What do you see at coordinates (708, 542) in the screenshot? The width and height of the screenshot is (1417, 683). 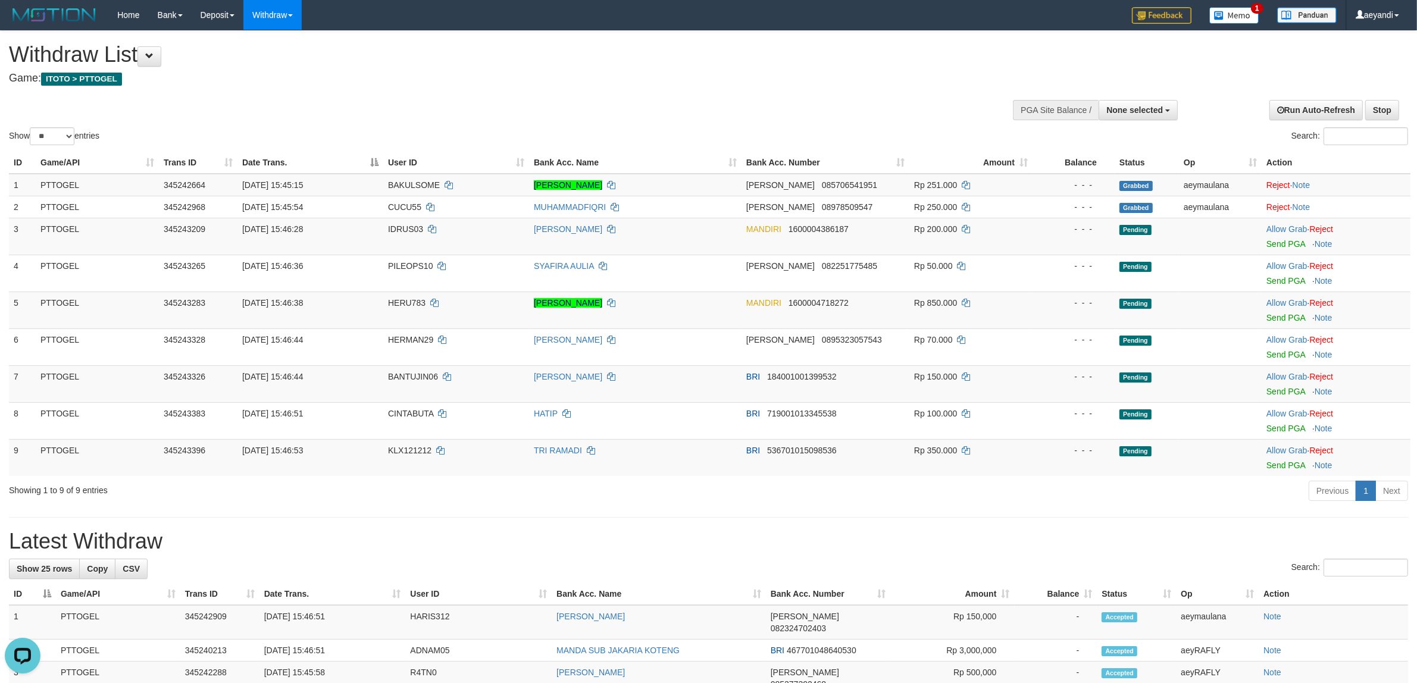 I see `h1: Latest Withdraw` at bounding box center [708, 542].